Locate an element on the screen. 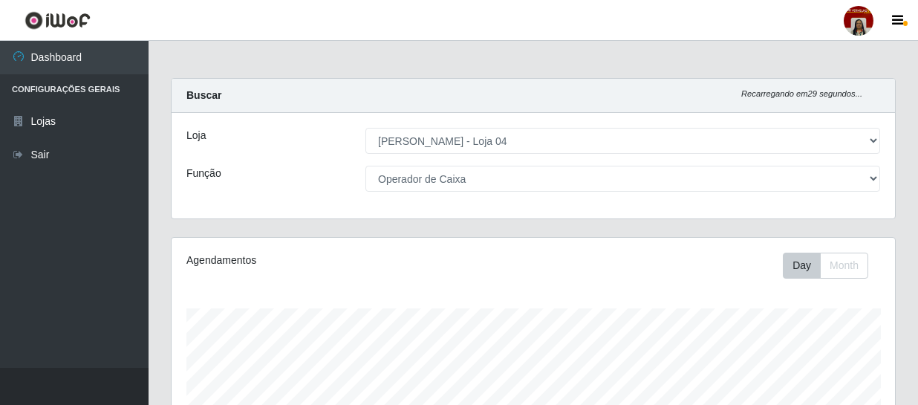 The image size is (918, 405). img: CoreUI Logo is located at coordinates (57, 20).